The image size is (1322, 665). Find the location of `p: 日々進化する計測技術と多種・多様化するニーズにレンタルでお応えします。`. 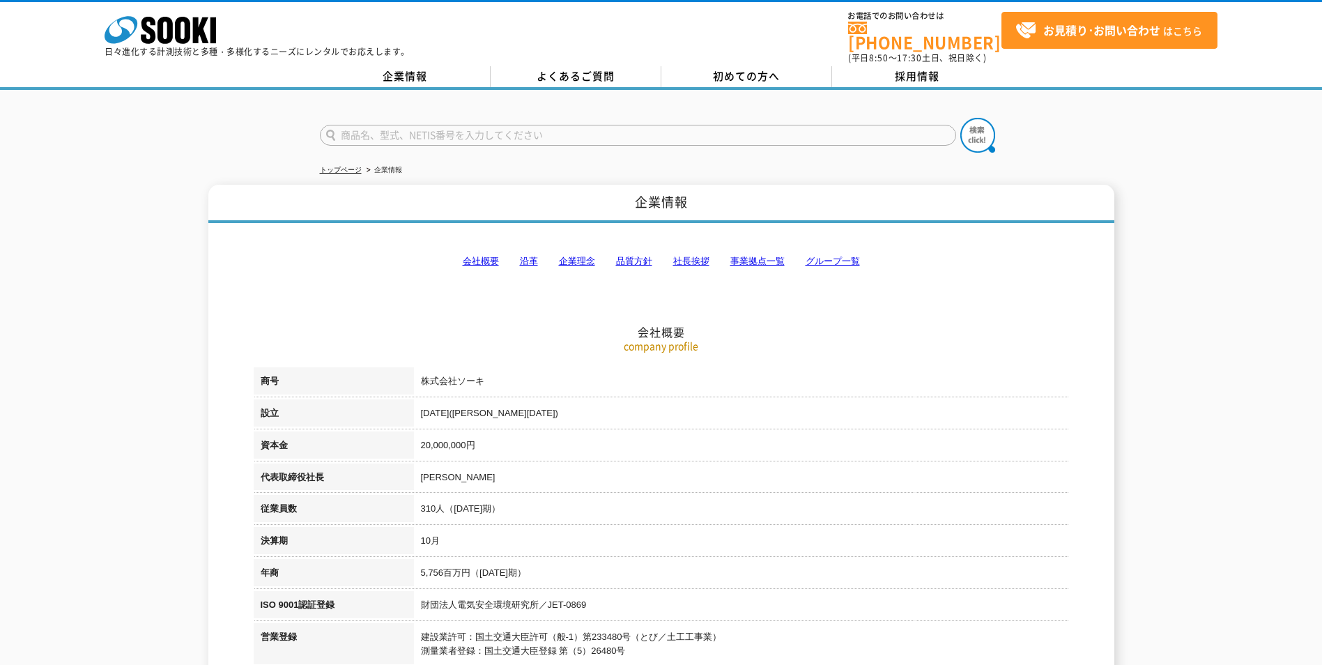

p: 日々進化する計測技術と多種・多様化するニーズにレンタルでお応えします。 is located at coordinates (257, 52).